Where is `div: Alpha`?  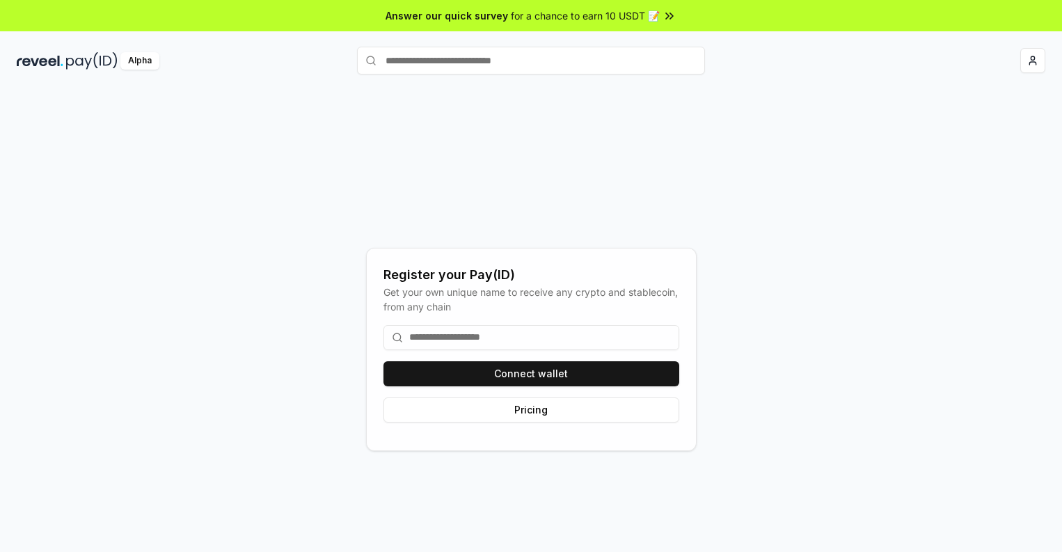 div: Alpha is located at coordinates (140, 61).